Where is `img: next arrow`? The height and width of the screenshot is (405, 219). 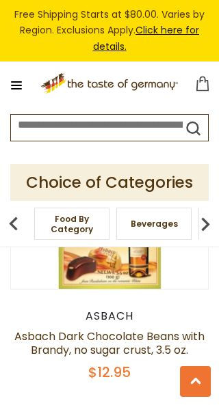 img: next arrow is located at coordinates (205, 224).